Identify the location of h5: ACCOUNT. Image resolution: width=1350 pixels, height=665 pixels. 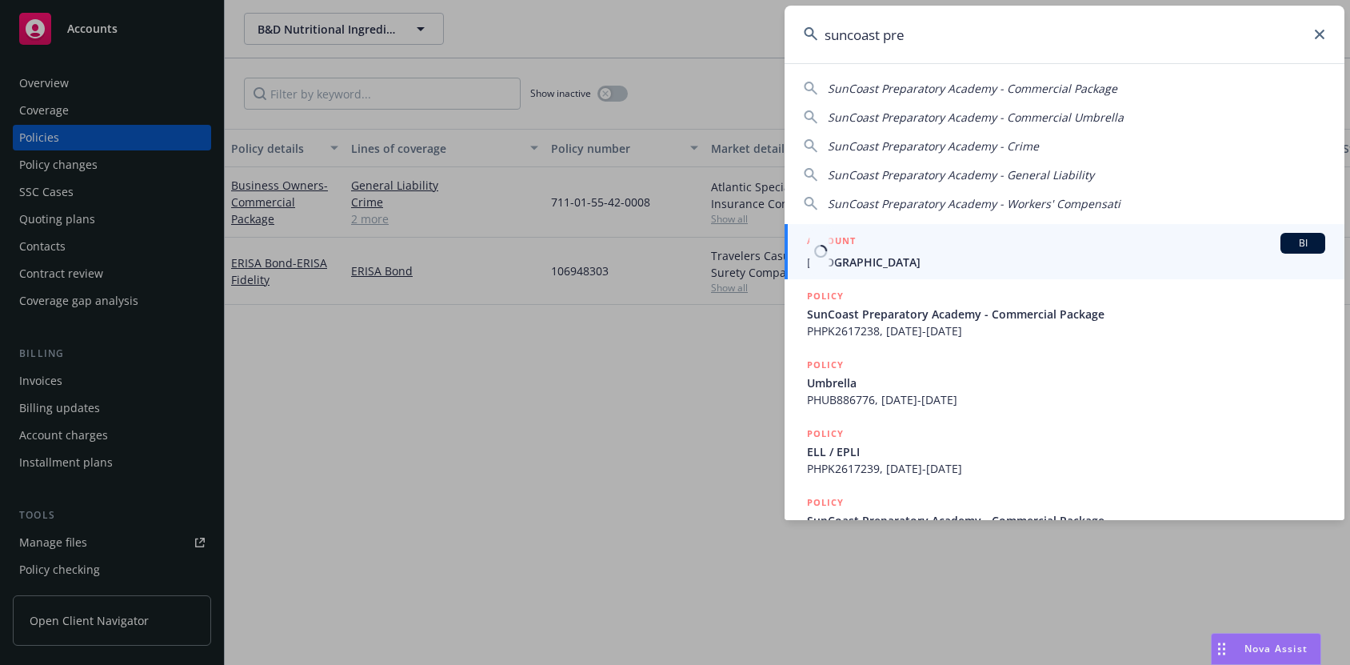
(831, 242).